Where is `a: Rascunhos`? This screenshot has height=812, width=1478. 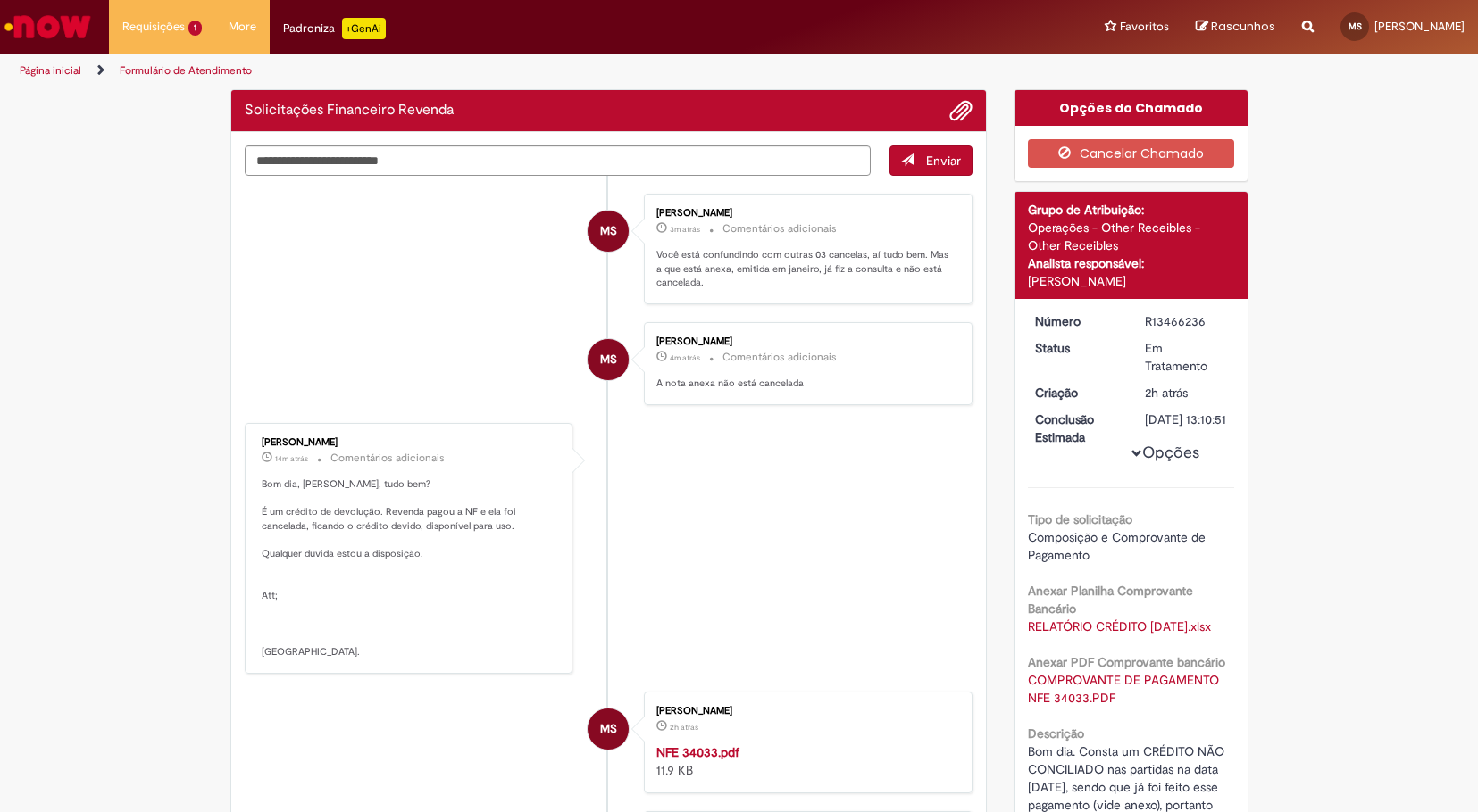
a: Rascunhos is located at coordinates (1235, 27).